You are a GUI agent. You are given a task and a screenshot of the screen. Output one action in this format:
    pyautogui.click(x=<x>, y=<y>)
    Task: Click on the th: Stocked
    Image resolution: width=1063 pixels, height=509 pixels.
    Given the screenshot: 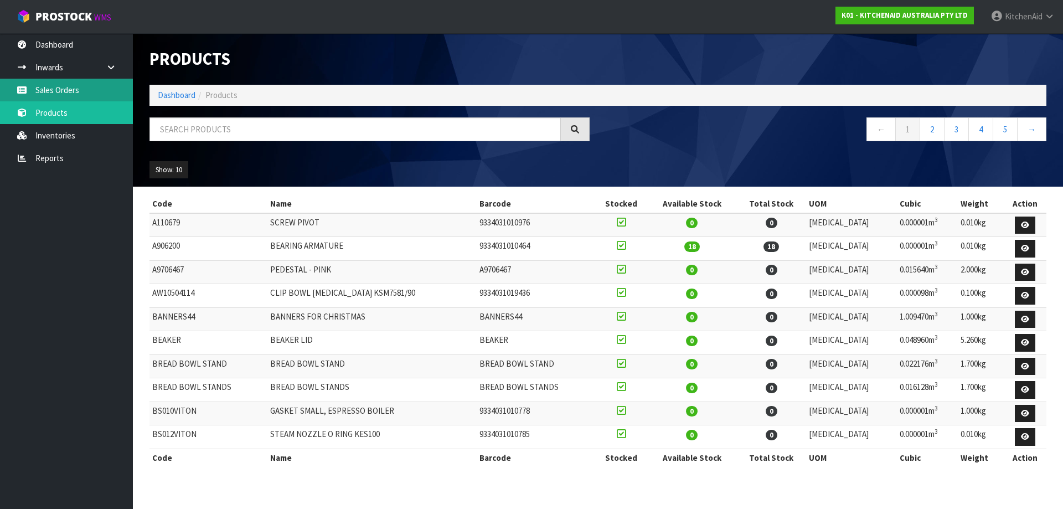 What is the action you would take?
    pyautogui.click(x=621, y=204)
    